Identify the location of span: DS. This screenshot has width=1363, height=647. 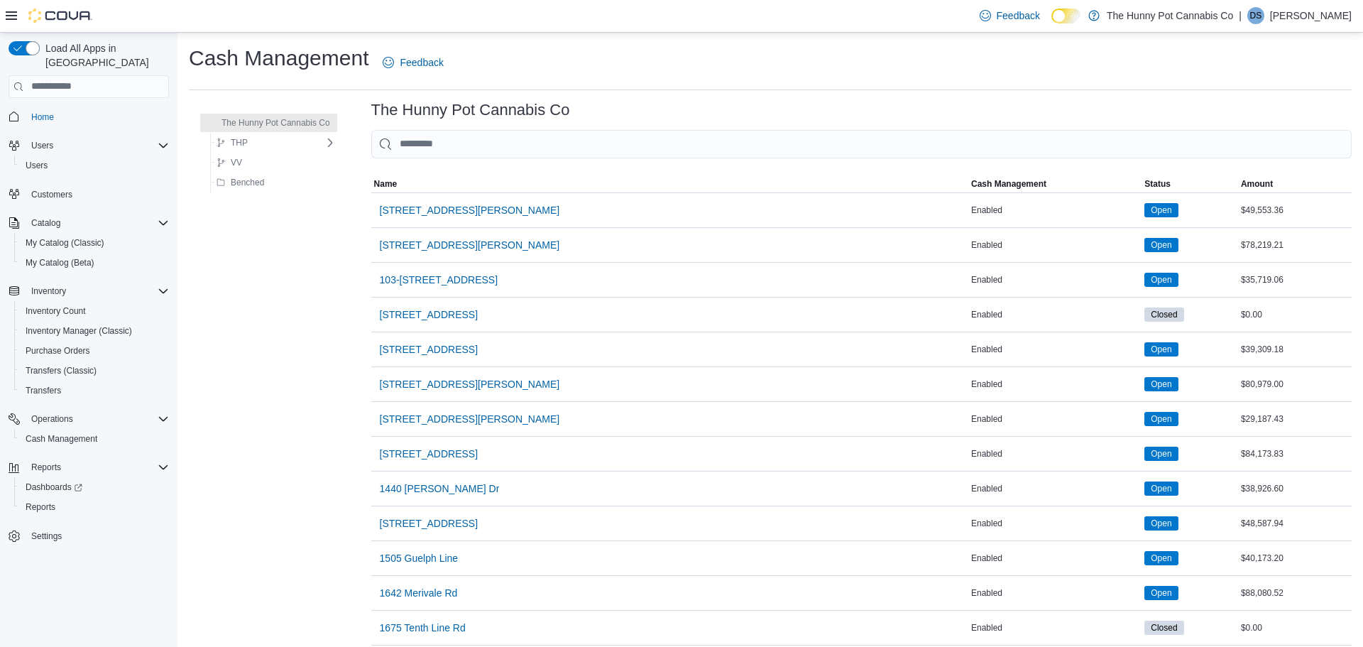
(1256, 16).